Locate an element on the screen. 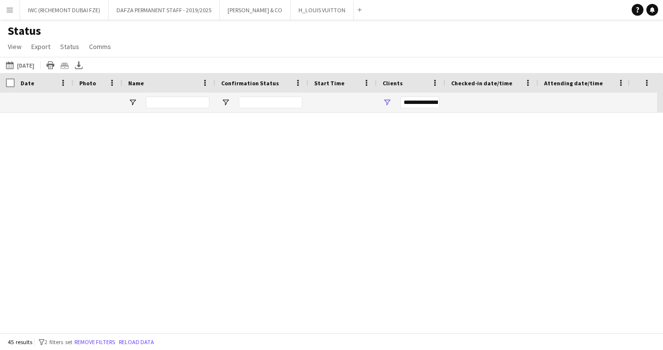  span: Confirmation Status is located at coordinates (250, 83).